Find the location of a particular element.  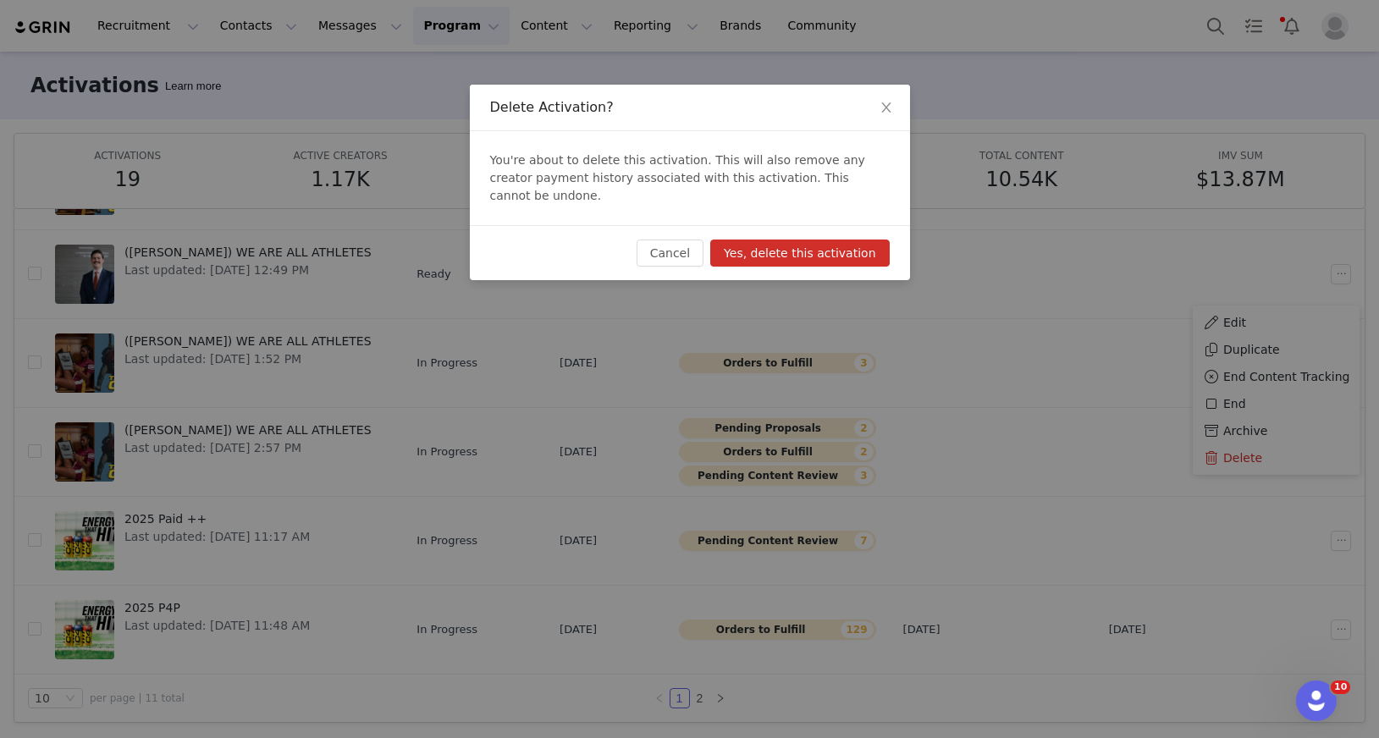

span: 10 is located at coordinates (1340, 688).